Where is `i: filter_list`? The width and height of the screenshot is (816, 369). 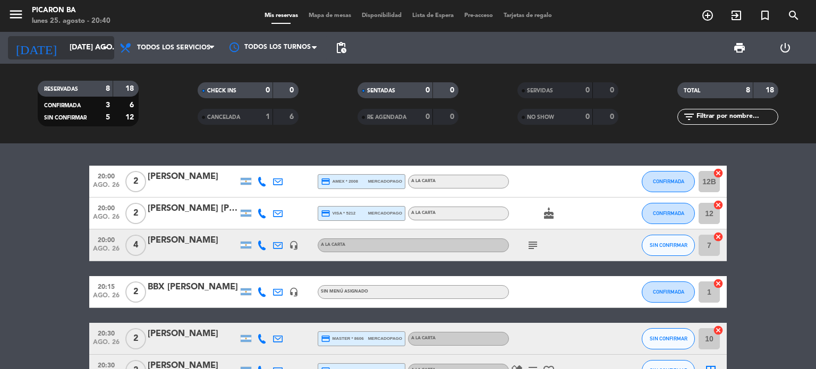 i: filter_list is located at coordinates (689, 117).